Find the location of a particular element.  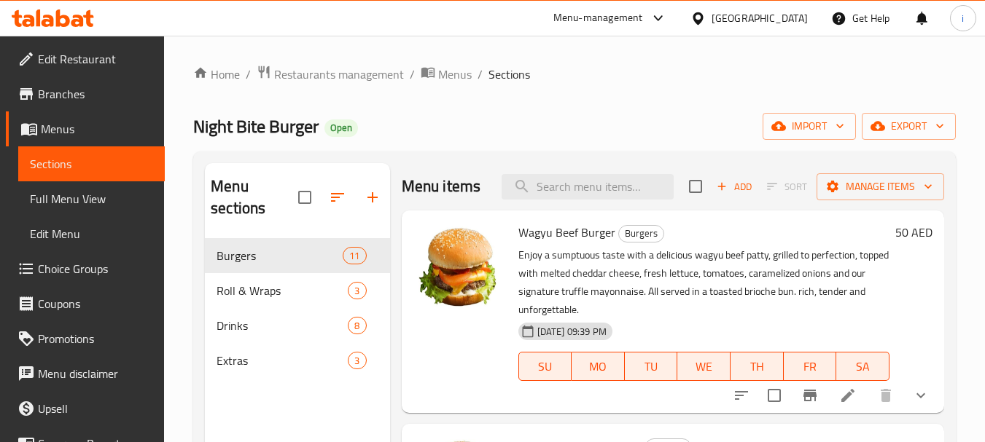

span: Select section is located at coordinates (695, 187).